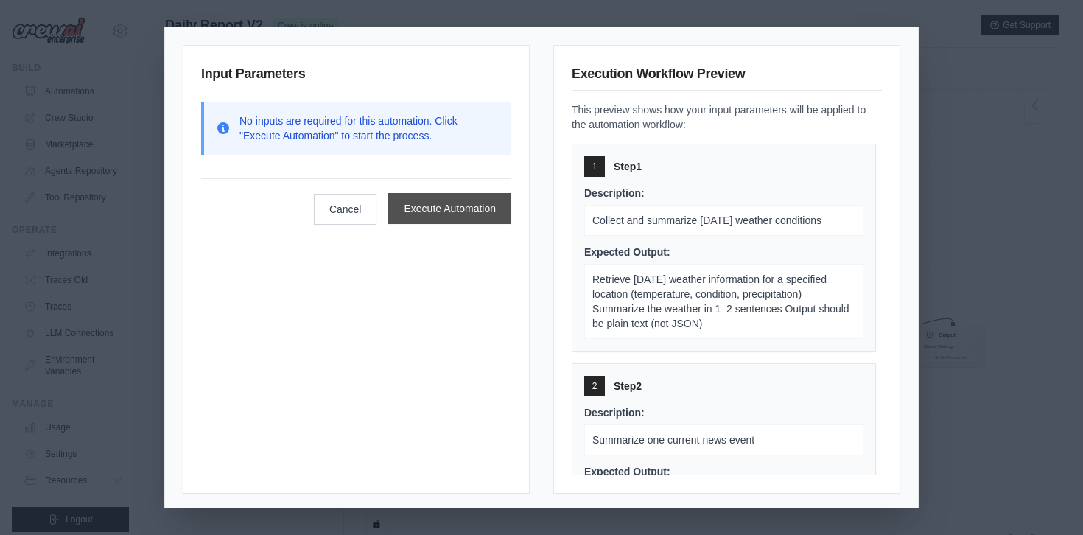  What do you see at coordinates (727, 77) in the screenshot?
I see `h3: Execution Workflow Preview` at bounding box center [727, 77].